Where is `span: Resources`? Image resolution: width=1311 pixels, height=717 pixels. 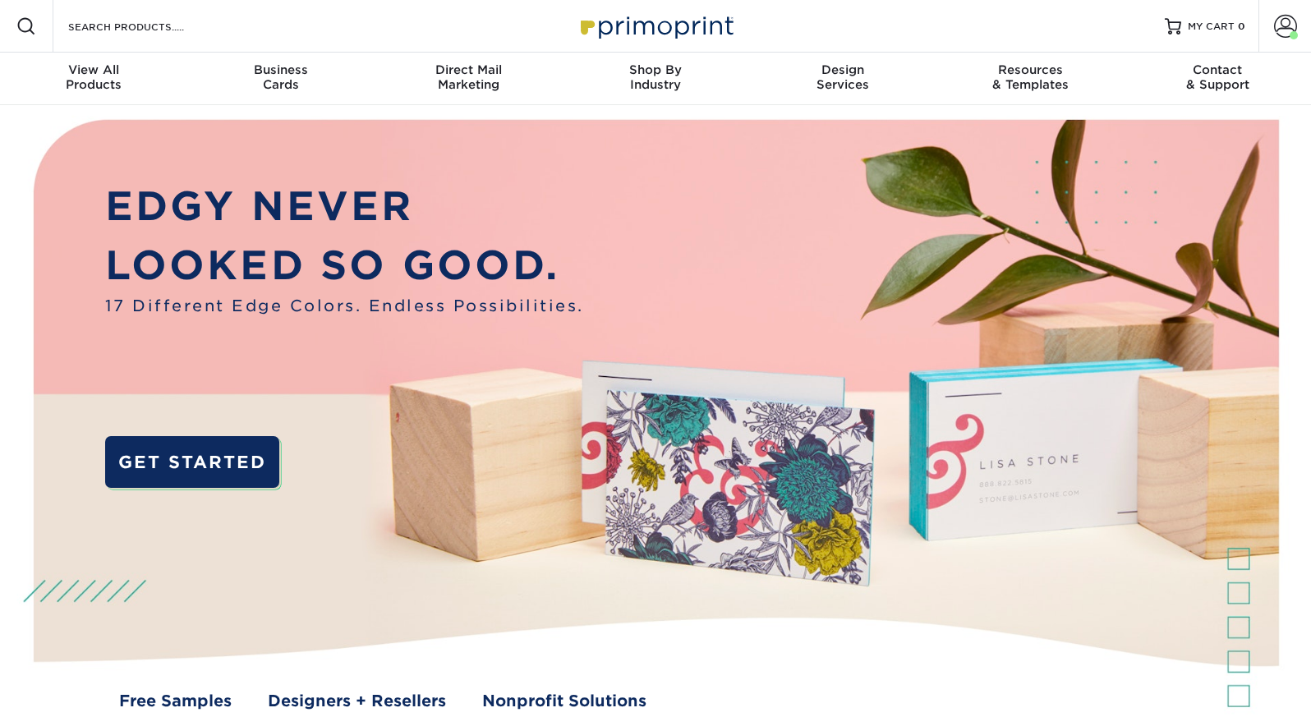 span: Resources is located at coordinates (1030, 70).